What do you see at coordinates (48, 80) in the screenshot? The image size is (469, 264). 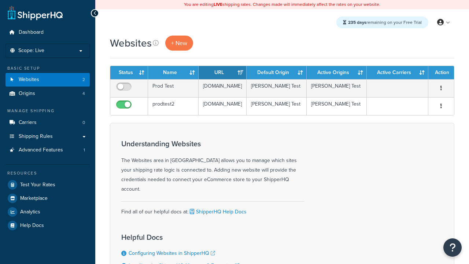 I see `a: Websites 2` at bounding box center [48, 80].